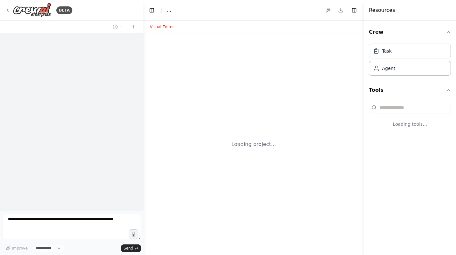 This screenshot has width=456, height=255. I want to click on button: Tools, so click(410, 90).